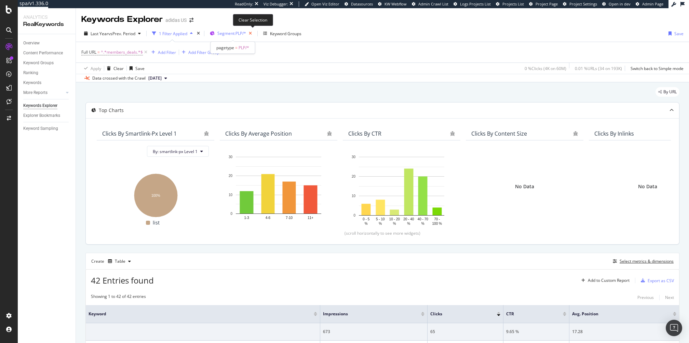  What do you see at coordinates (365, 134) in the screenshot?
I see `div: Clicks By CTR` at bounding box center [365, 134].